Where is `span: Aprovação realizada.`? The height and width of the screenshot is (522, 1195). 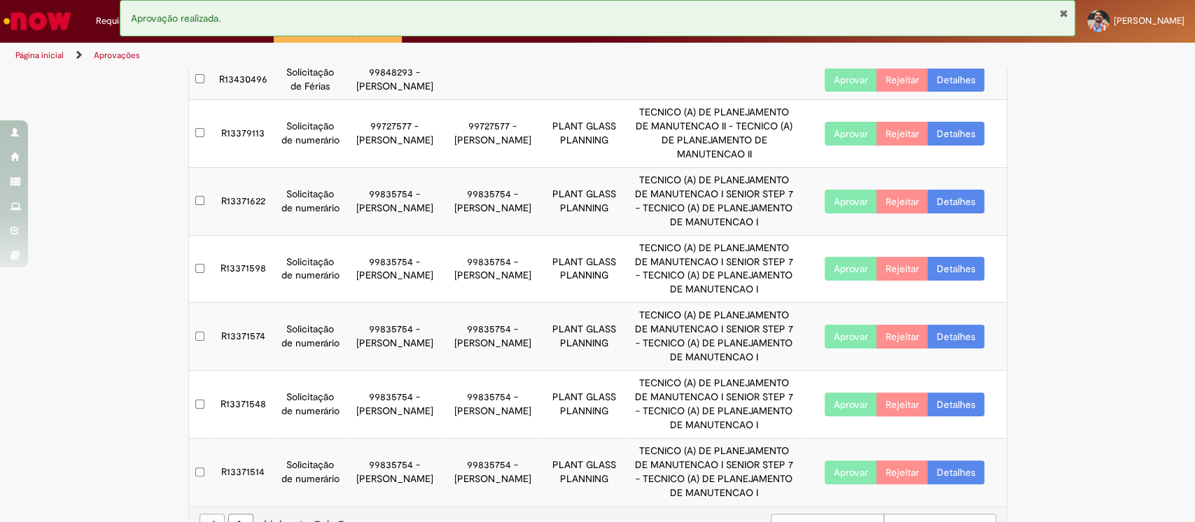
span: Aprovação realizada. is located at coordinates (176, 18).